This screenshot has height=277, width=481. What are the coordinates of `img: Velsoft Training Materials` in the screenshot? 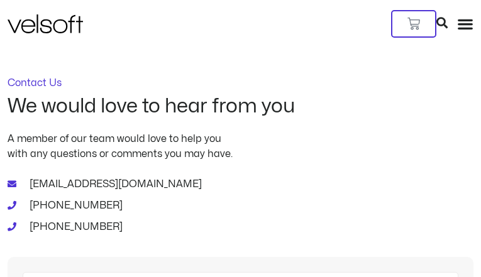 It's located at (45, 24).